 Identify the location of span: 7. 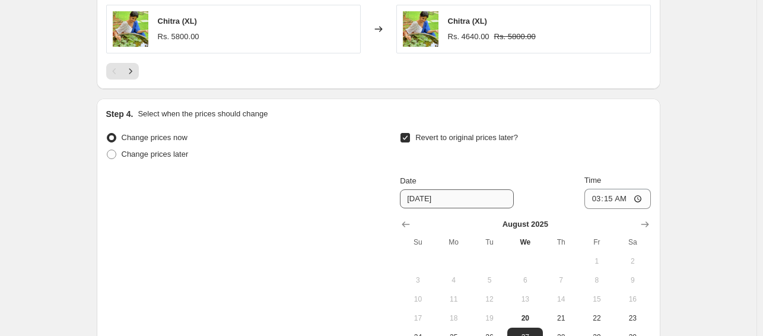
(561, 280).